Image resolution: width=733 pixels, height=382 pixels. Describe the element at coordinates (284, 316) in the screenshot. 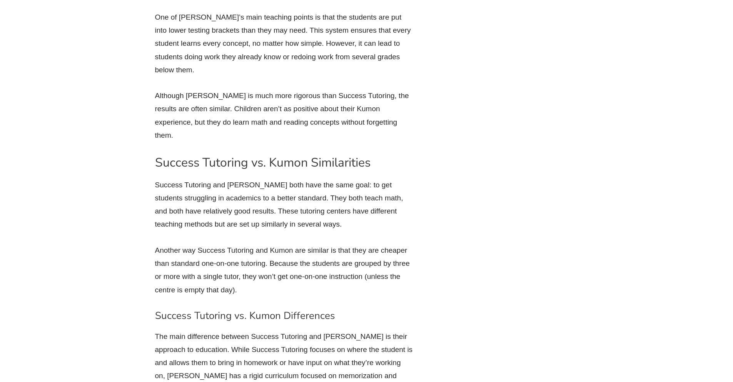

I see `h3: Success Tutoring vs. Kumon Differences` at that location.